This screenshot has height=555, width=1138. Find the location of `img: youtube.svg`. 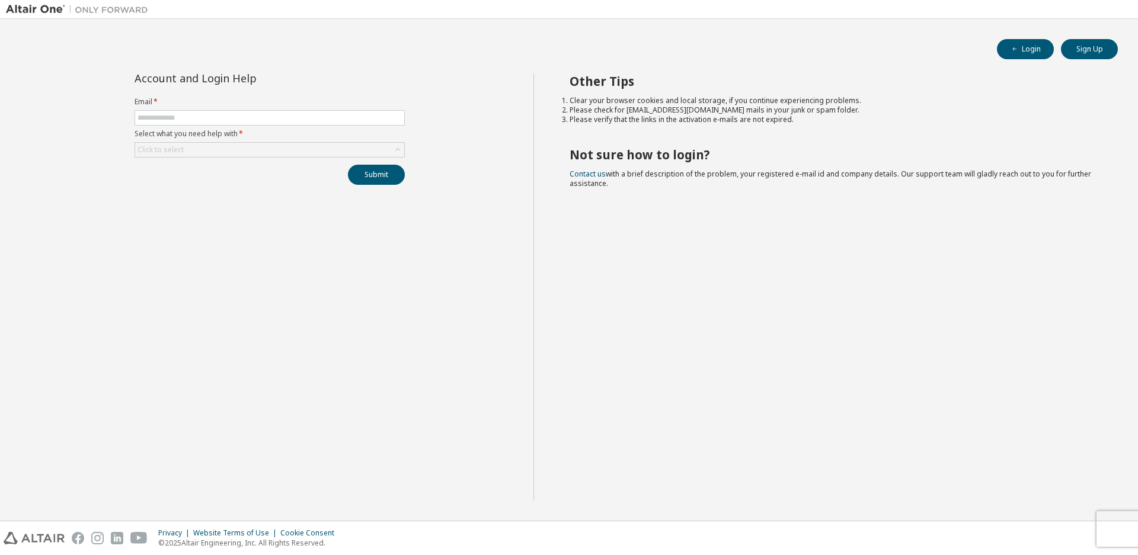

img: youtube.svg is located at coordinates (139, 538).